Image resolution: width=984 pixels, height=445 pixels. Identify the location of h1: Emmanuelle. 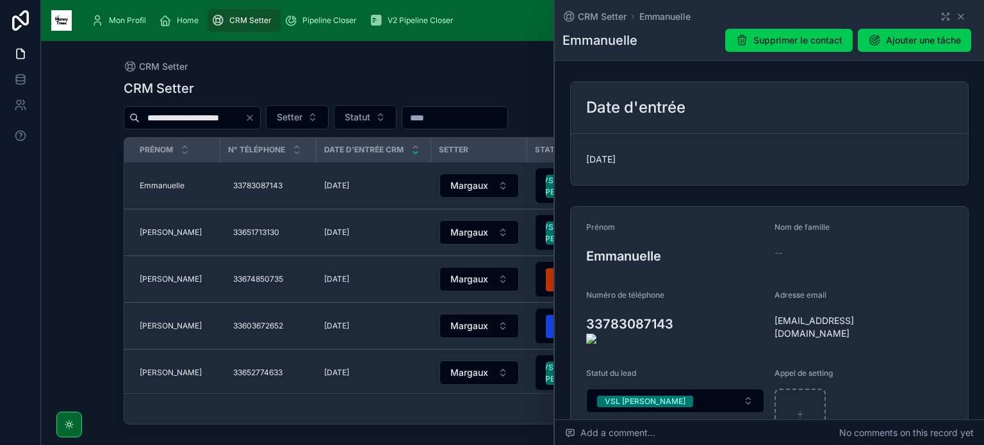
(600, 40).